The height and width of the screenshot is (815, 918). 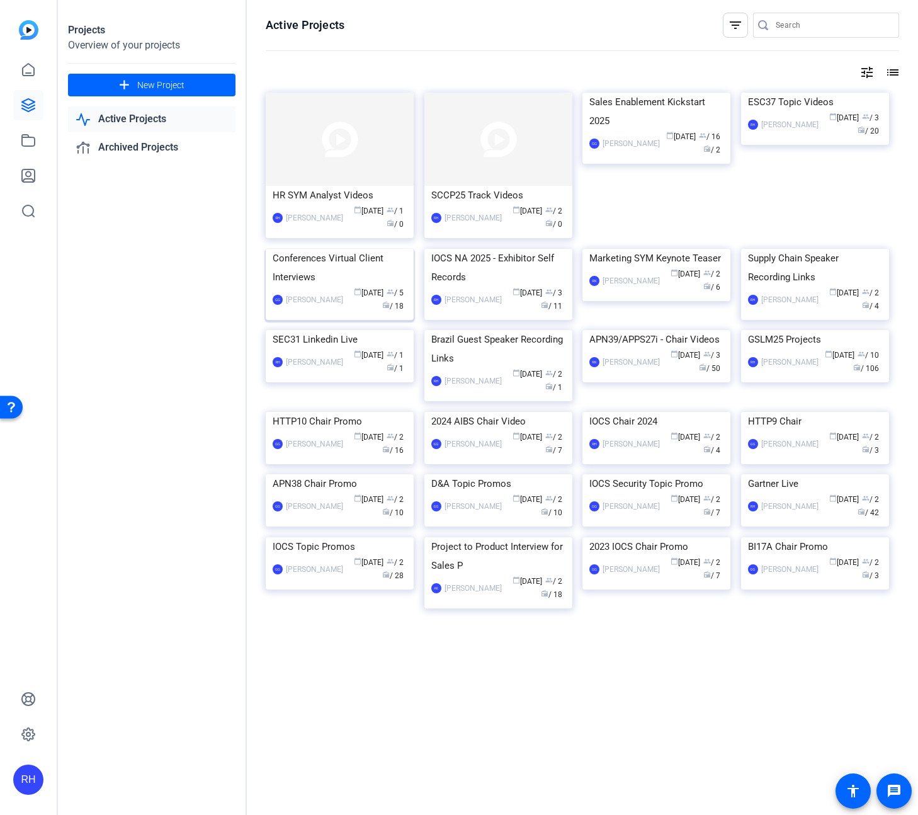 What do you see at coordinates (815, 483) in the screenshot?
I see `div: Gartner Live` at bounding box center [815, 483].